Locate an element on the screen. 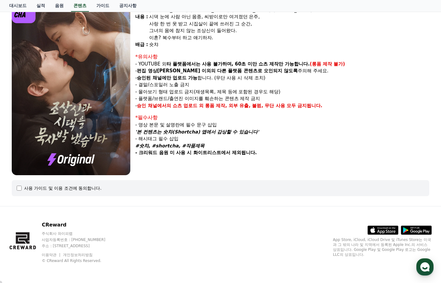  div: 숏챠 is located at coordinates (289, 44).